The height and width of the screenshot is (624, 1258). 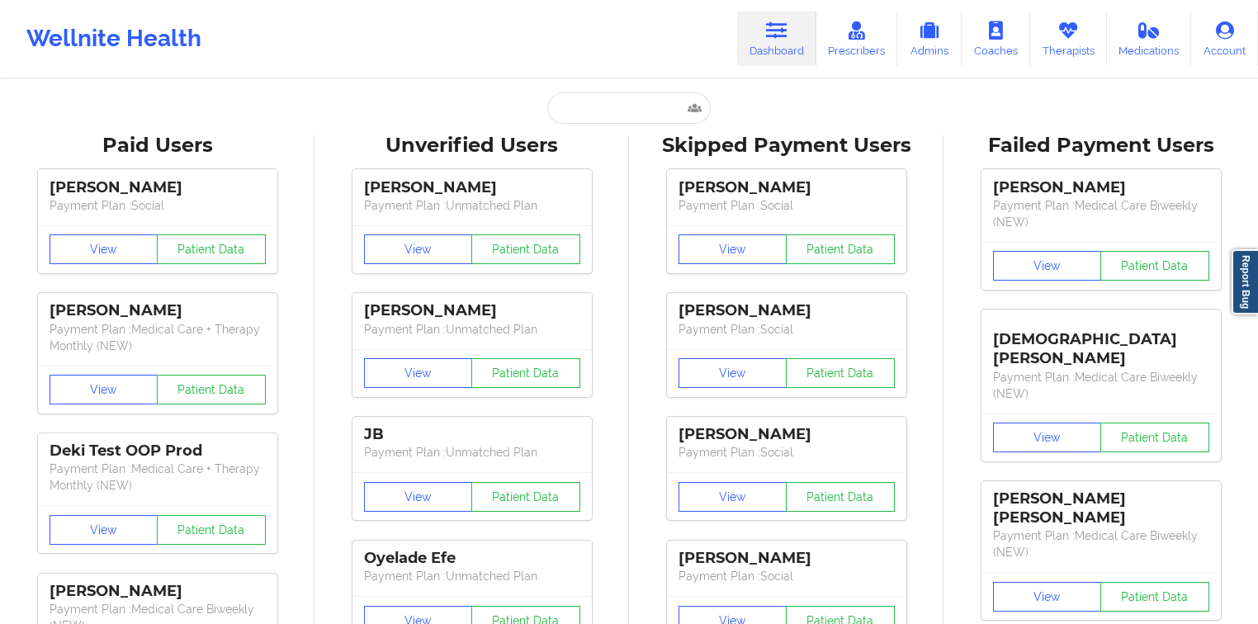 I want to click on a: Coaches, so click(x=995, y=39).